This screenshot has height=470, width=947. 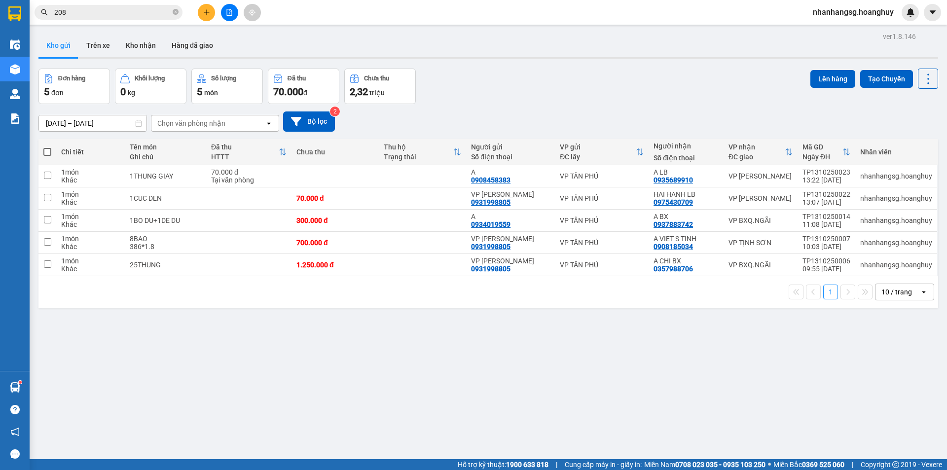 What do you see at coordinates (15, 118) in the screenshot?
I see `img: solution-icon` at bounding box center [15, 118].